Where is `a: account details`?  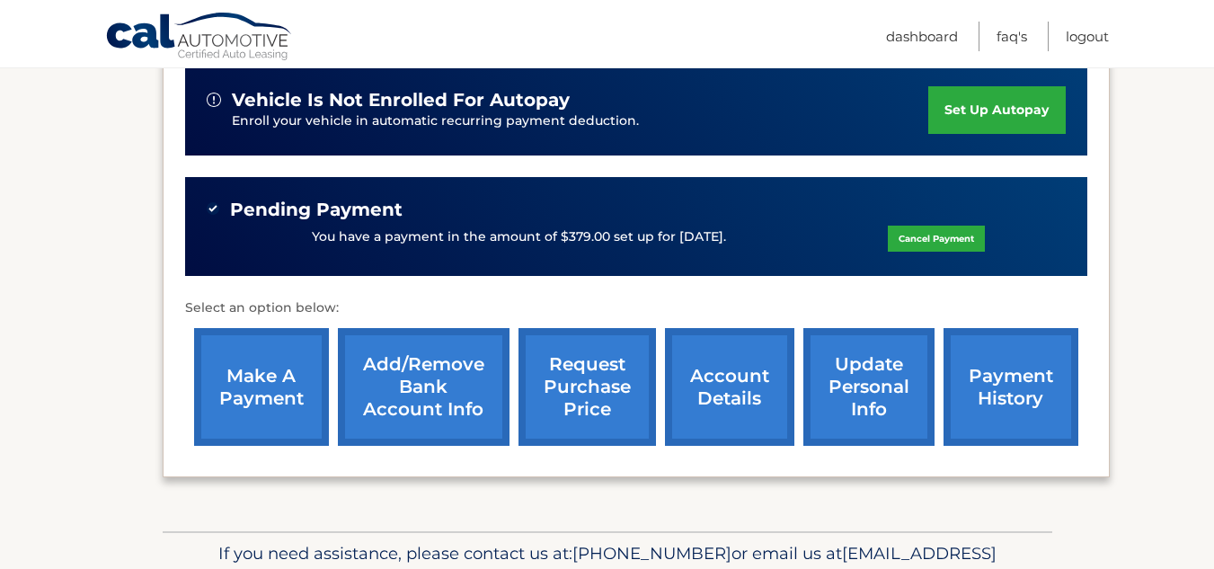
a: account details is located at coordinates (730, 386).